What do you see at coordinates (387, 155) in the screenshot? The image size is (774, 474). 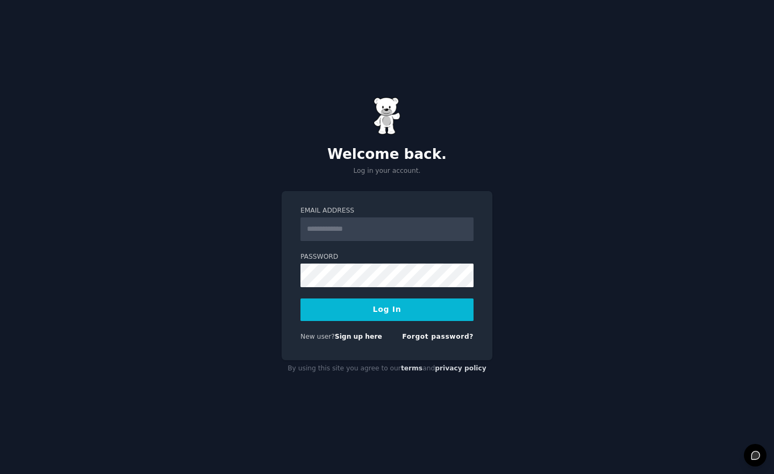 I see `h2: Welcome back.` at bounding box center [387, 155].